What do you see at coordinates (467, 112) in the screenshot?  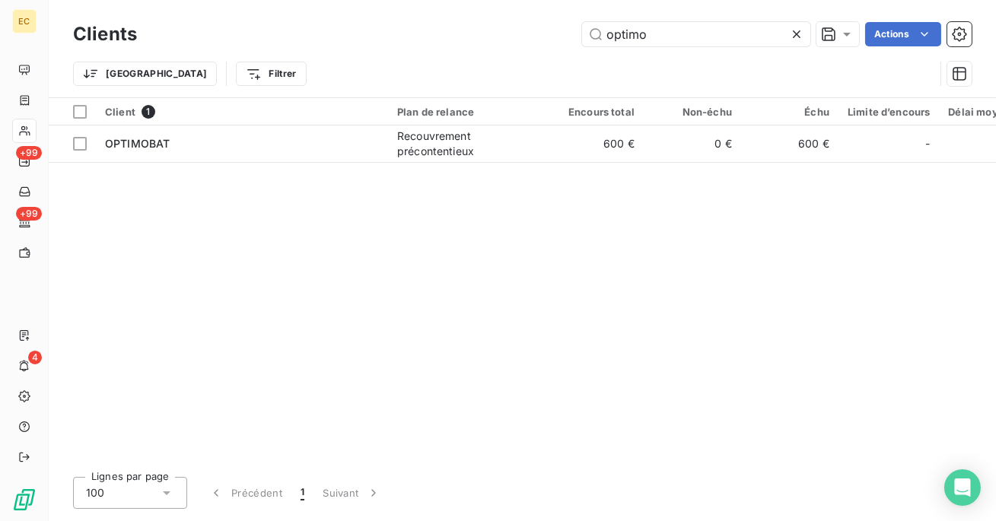 I see `div: Plan de relance` at bounding box center [467, 112].